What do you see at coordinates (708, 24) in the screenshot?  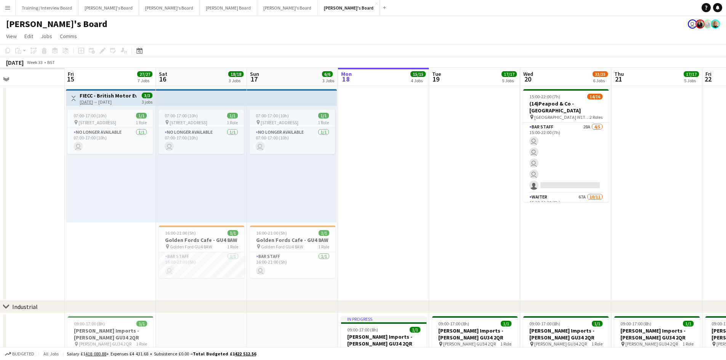 I see `app-user-avatar: Thomasina Dixon` at bounding box center [708, 24].